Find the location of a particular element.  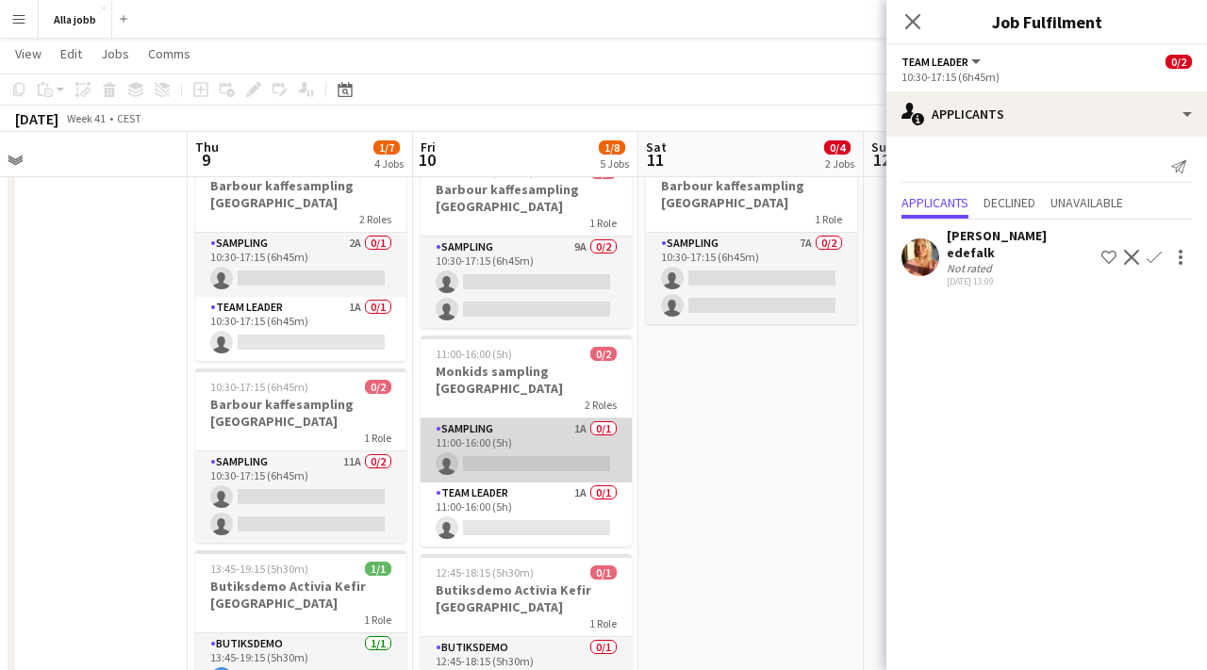

span: Declined is located at coordinates (1009, 203).